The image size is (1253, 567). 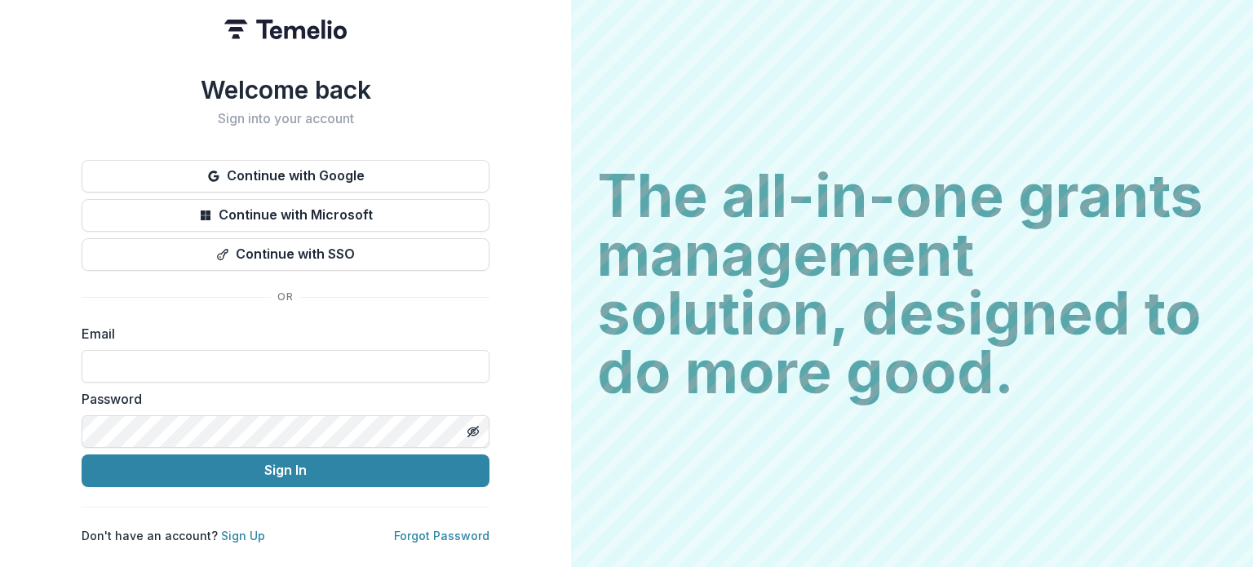 What do you see at coordinates (286, 90) in the screenshot?
I see `h1: Welcome back` at bounding box center [286, 90].